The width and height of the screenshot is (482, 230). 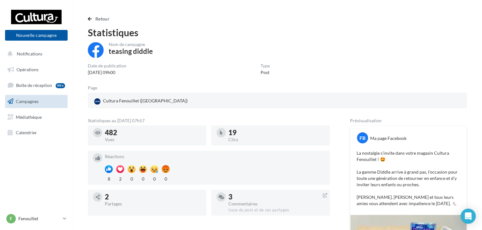 What do you see at coordinates (36, 85) in the screenshot?
I see `a: Boîte de réception99+` at bounding box center [36, 85].